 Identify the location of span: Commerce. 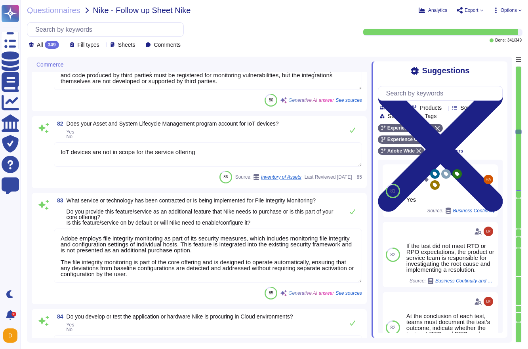
(50, 65).